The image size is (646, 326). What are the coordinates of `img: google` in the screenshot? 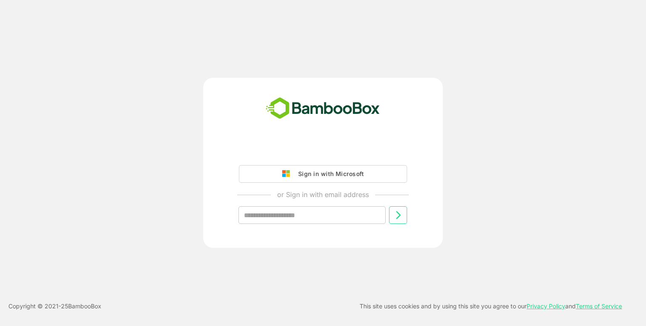 It's located at (288, 174).